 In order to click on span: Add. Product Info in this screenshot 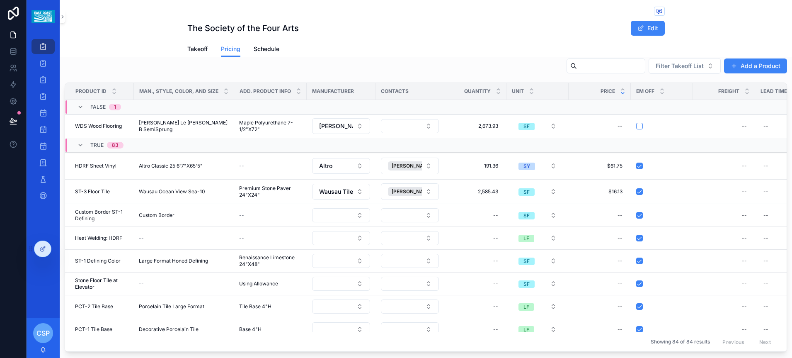, I will do `click(265, 91)`.